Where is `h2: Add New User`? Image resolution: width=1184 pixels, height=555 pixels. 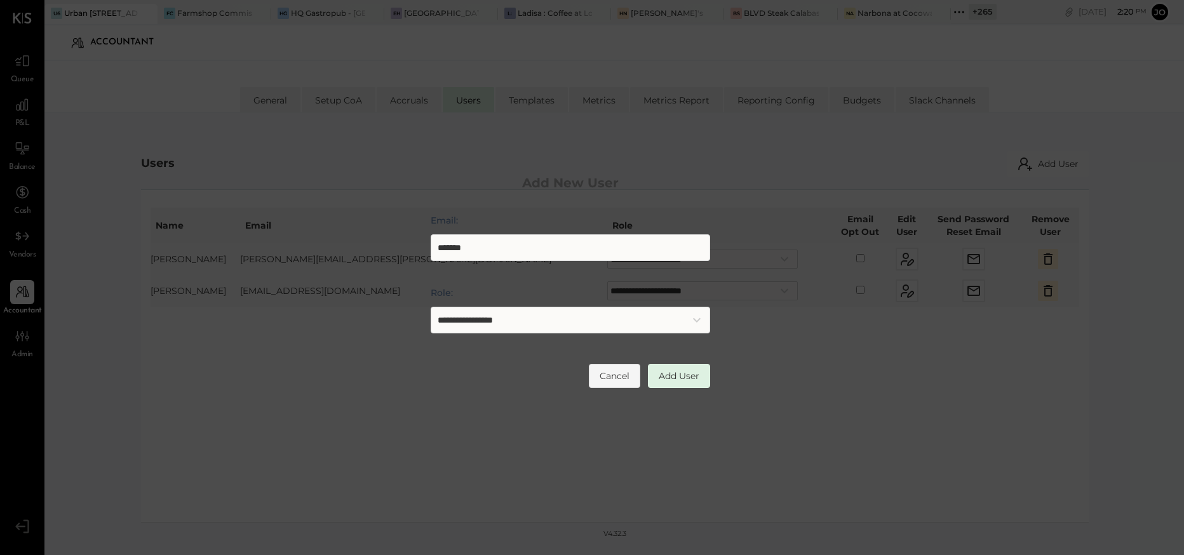
h2: Add New User is located at coordinates (570, 183).